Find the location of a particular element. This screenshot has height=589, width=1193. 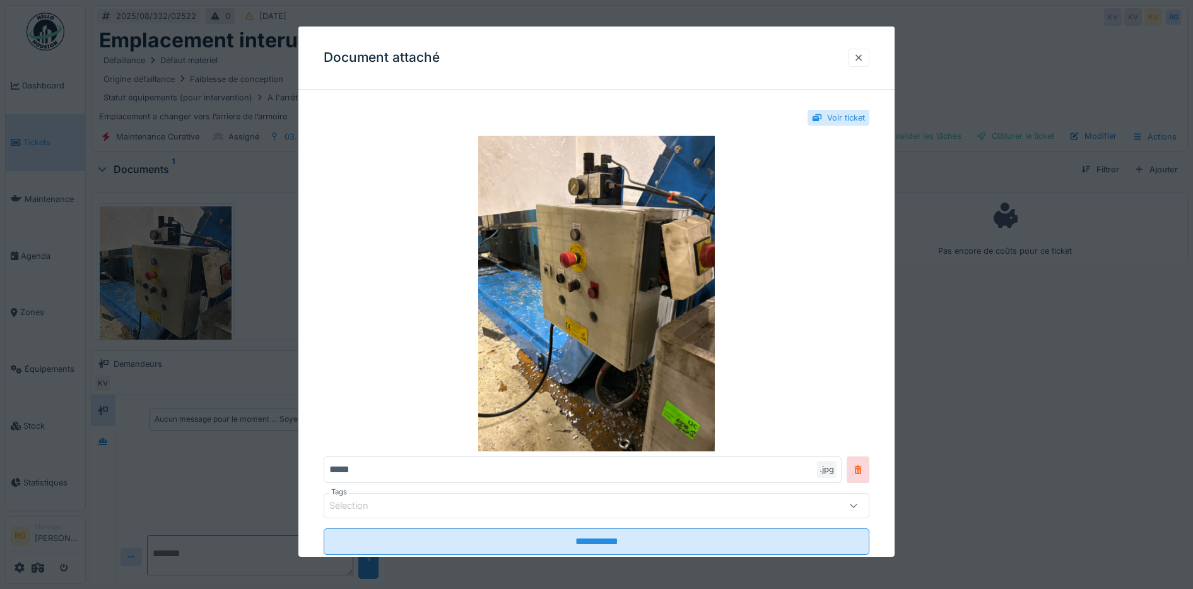

label: Tags is located at coordinates (339, 492).